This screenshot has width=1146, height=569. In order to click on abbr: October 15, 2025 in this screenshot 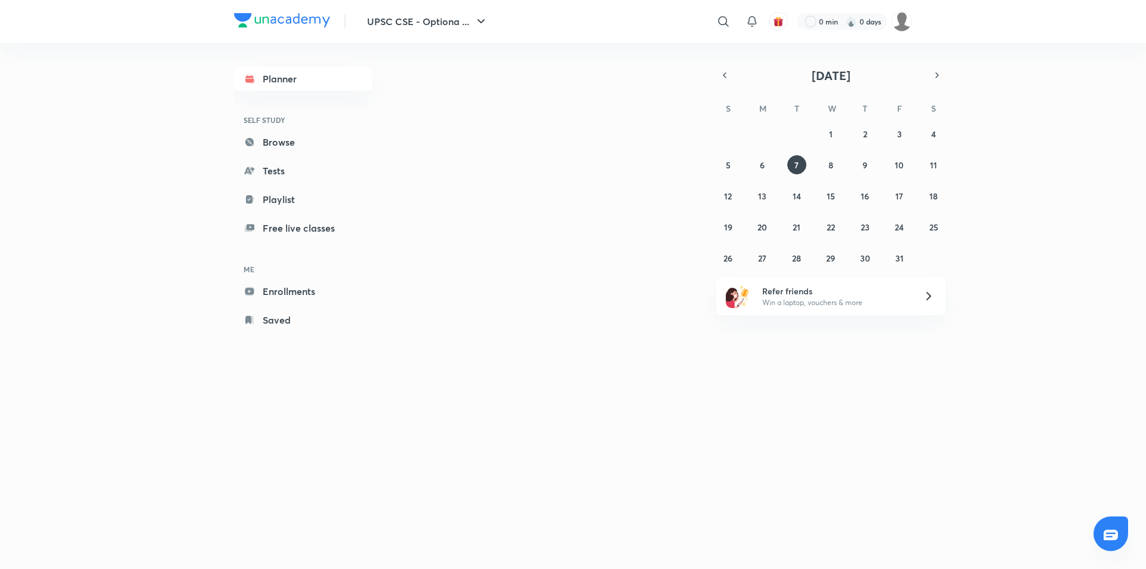, I will do `click(831, 196)`.